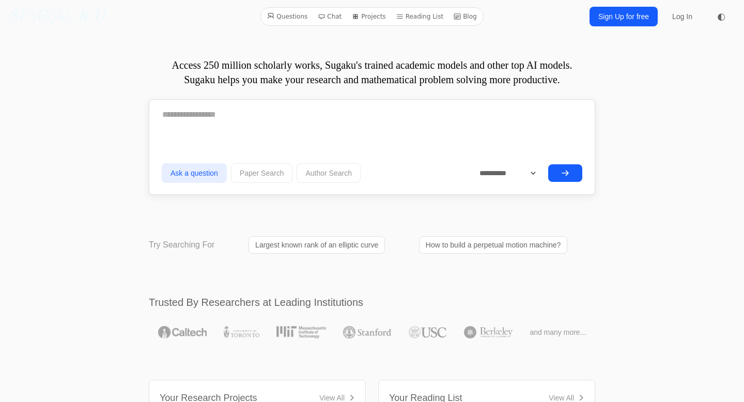 The width and height of the screenshot is (744, 402). I want to click on p: Access 250 million scholarly works, Sugaku's trained academic models and other top AI models. Sug..., so click(372, 72).